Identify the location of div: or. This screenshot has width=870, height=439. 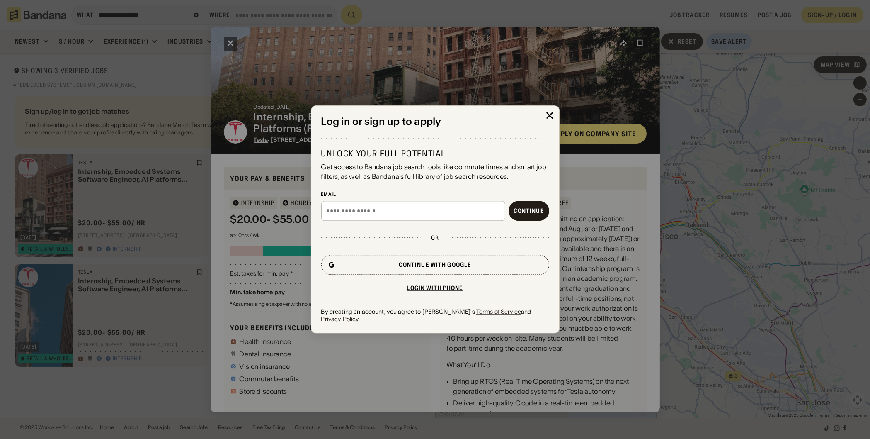
(435, 238).